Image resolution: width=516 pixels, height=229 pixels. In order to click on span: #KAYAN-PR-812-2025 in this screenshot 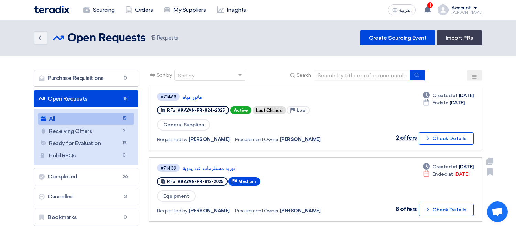, I will do `click(200, 181)`.